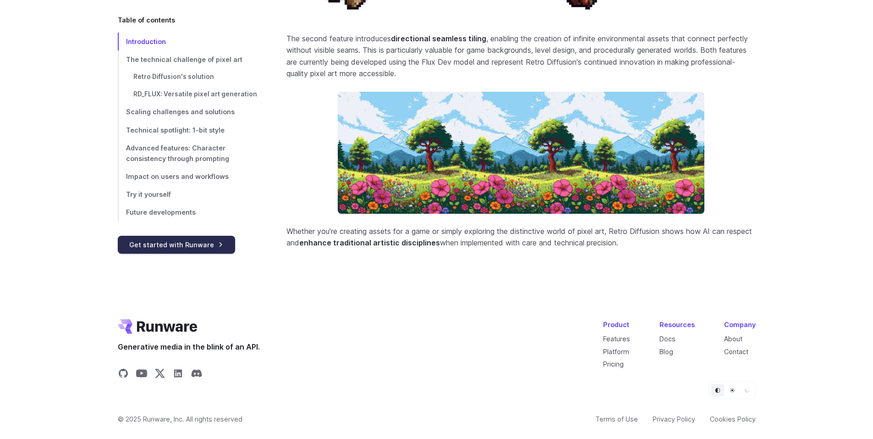 This screenshot has height=439, width=873. I want to click on p: Whether you're creating assets for a game or simply exploring the distinctive world of pixel art,..., so click(521, 237).